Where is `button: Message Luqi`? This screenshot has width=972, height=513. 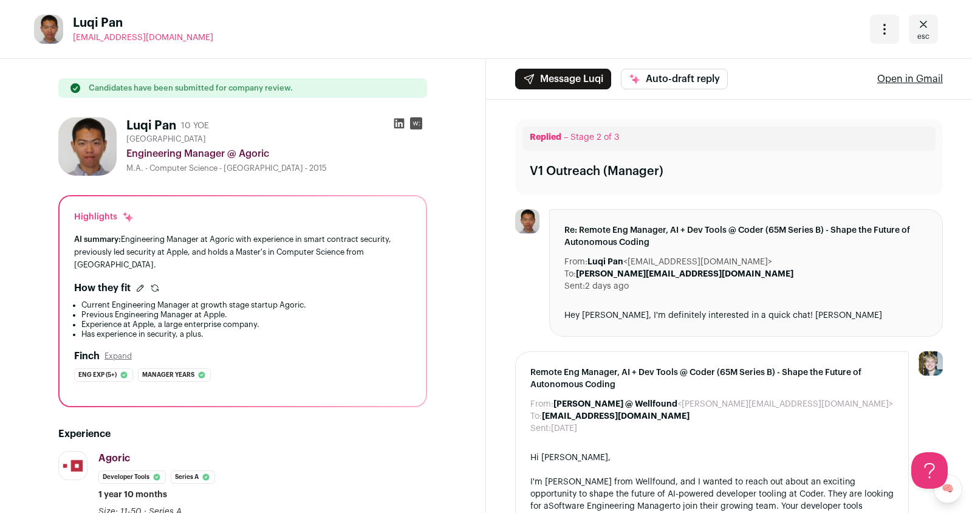
button: Message Luqi is located at coordinates (563, 79).